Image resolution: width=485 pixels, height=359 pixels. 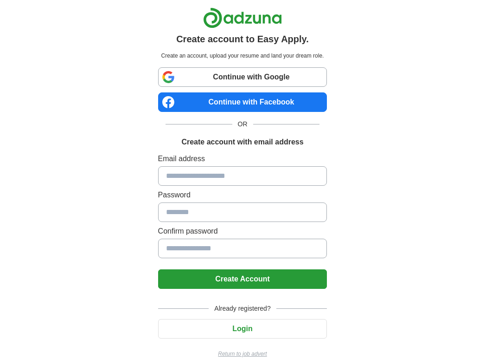 I want to click on a: Return to job advert, so click(x=243, y=353).